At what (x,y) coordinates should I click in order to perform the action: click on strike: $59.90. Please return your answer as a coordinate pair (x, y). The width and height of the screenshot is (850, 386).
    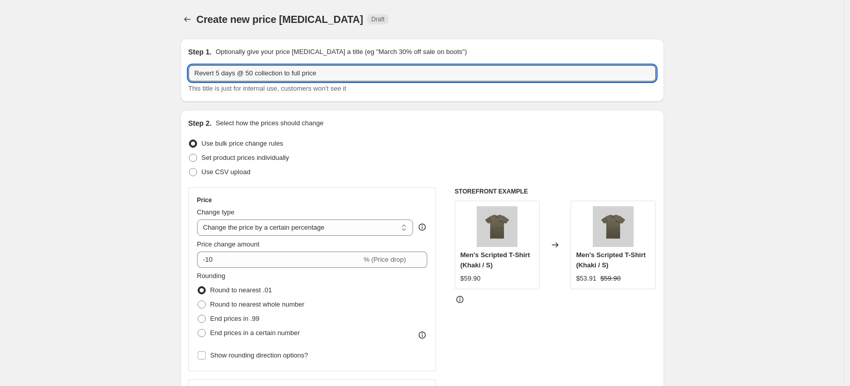
    Looking at the image, I should click on (611, 279).